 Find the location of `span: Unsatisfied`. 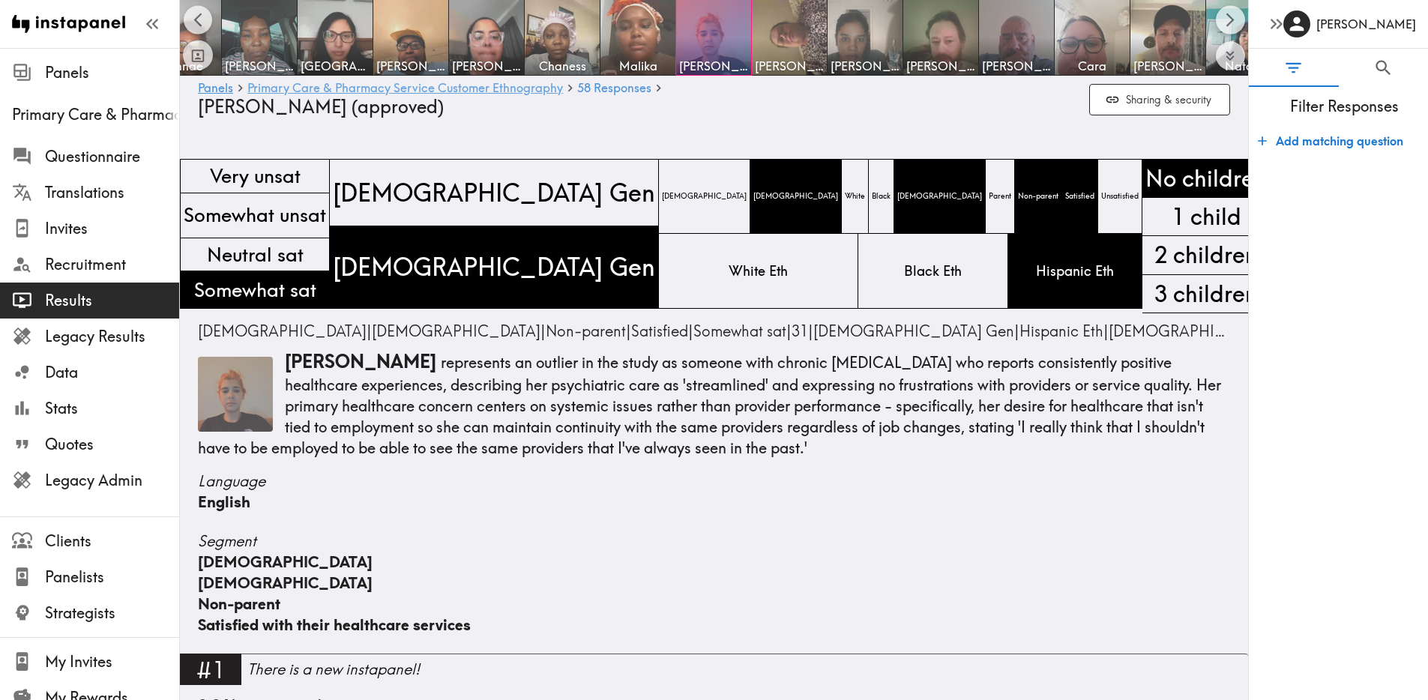

span: Unsatisfied is located at coordinates (1120, 196).